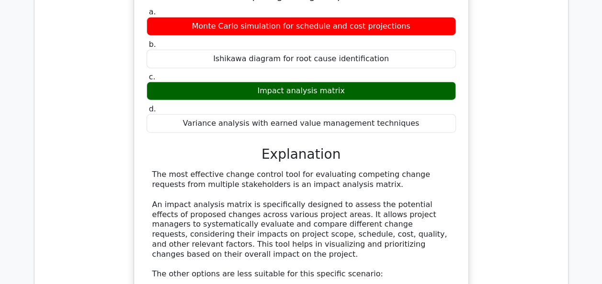  I want to click on div: Impact analysis matrix, so click(301, 91).